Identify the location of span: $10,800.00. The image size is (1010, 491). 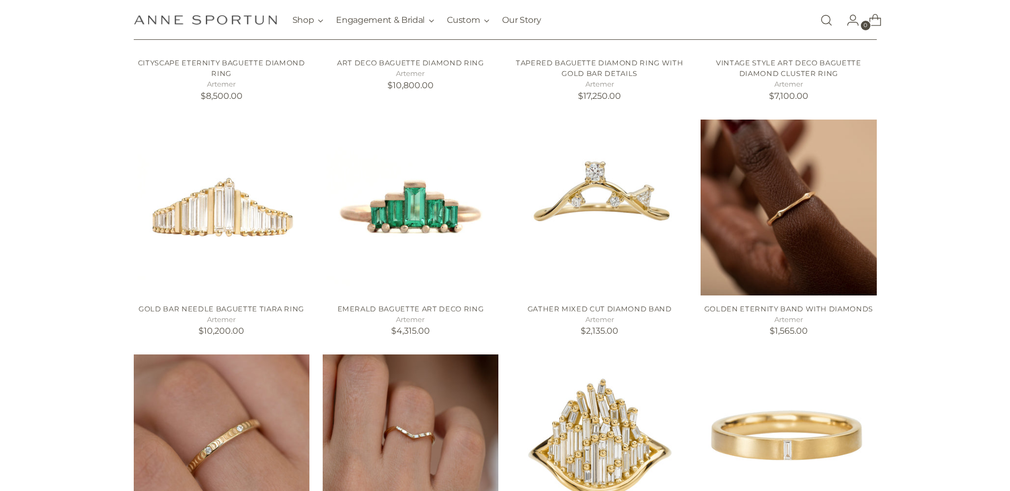
(410, 85).